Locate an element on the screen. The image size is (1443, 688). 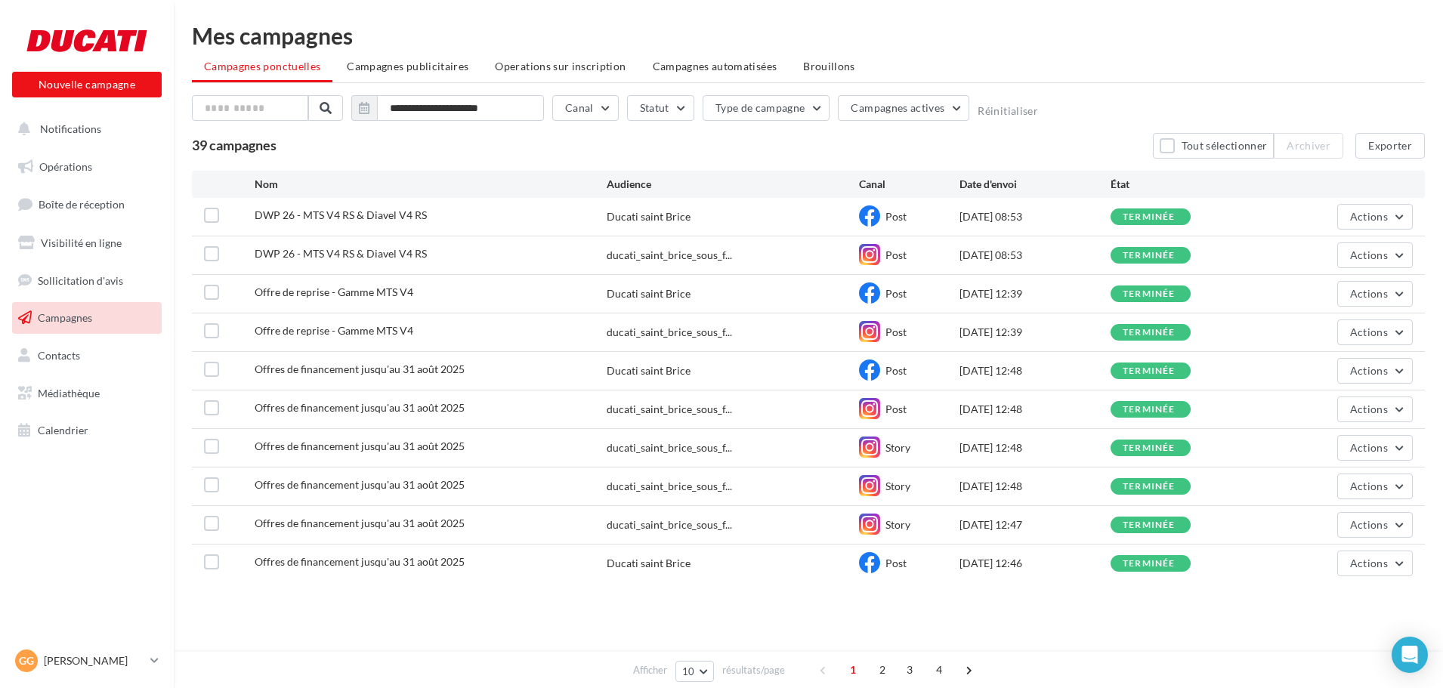
a: Opérations is located at coordinates (87, 167).